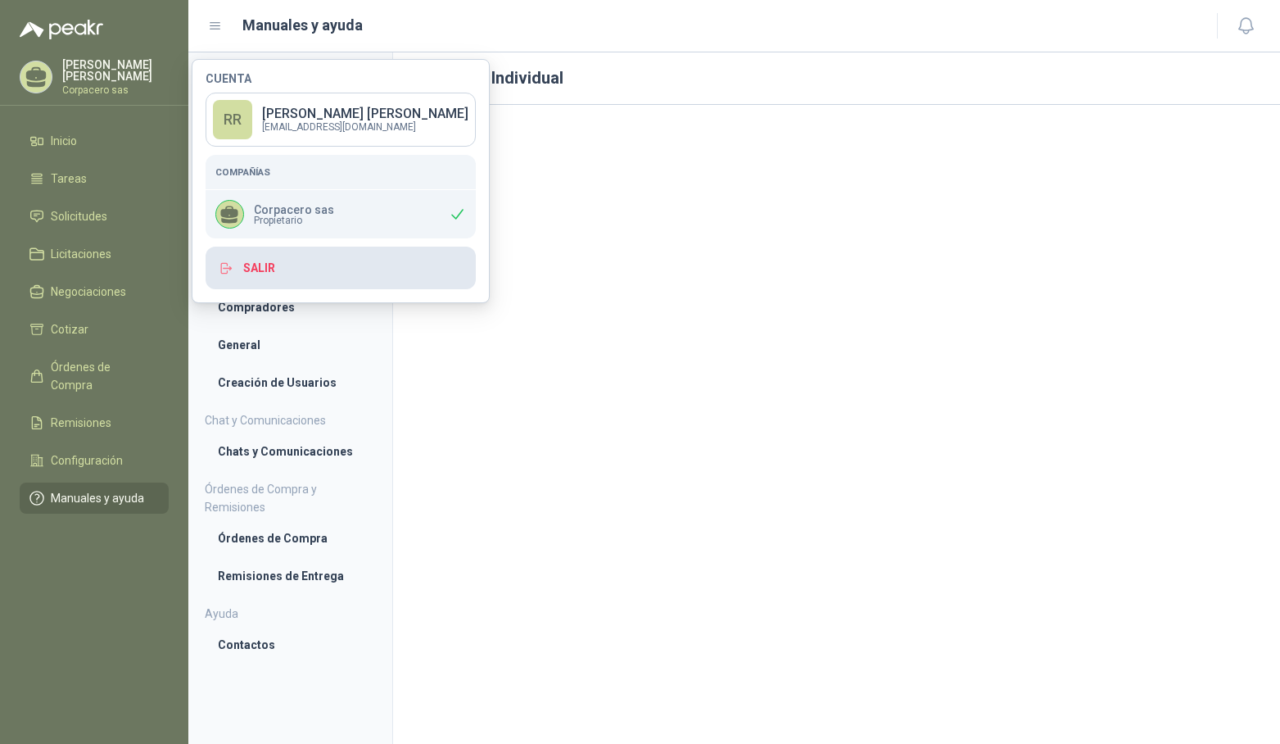  Describe the element at coordinates (294, 220) in the screenshot. I see `span: Propietario` at that location.